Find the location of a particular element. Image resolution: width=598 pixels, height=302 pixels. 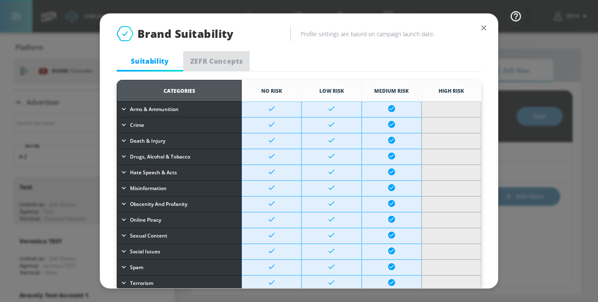

button: Crime is located at coordinates (179, 125).